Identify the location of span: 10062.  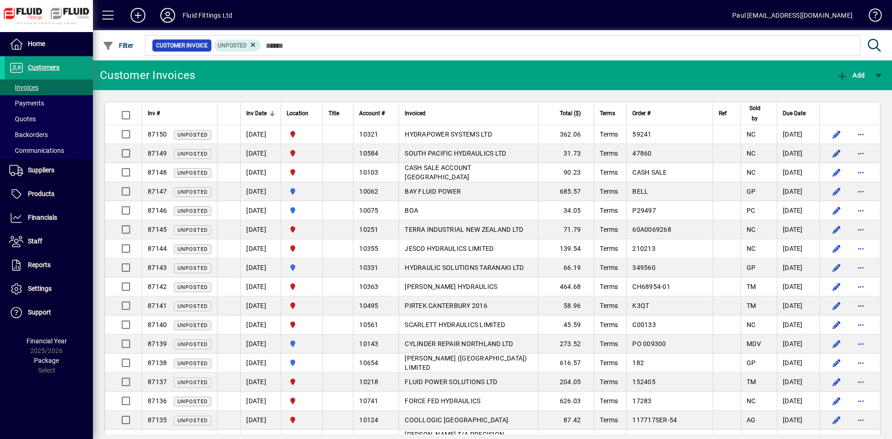
(368, 191).